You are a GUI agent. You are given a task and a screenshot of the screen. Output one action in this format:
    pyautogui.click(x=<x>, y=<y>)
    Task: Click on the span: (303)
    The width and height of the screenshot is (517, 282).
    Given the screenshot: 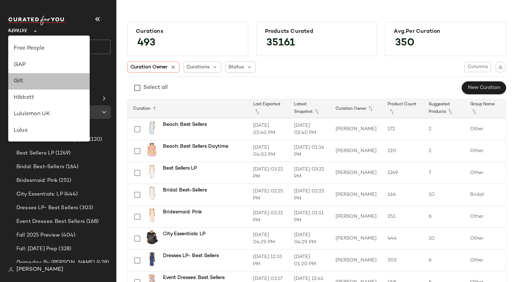 What is the action you would take?
    pyautogui.click(x=86, y=208)
    